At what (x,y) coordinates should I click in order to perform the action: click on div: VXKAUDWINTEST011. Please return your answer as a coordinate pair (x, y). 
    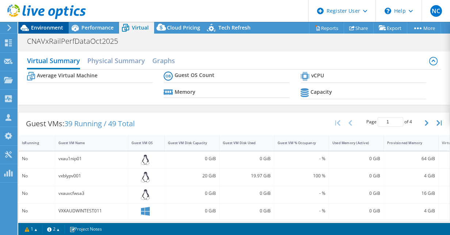
    Looking at the image, I should click on (91, 211).